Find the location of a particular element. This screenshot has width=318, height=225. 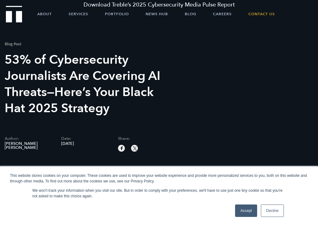

a: Contact Us is located at coordinates (262, 14).